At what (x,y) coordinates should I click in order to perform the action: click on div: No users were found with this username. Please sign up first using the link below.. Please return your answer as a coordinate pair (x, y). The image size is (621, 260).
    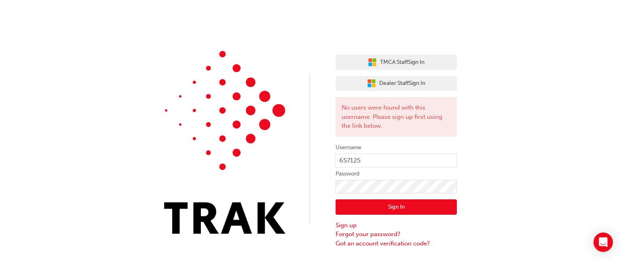
    Looking at the image, I should click on (396, 117).